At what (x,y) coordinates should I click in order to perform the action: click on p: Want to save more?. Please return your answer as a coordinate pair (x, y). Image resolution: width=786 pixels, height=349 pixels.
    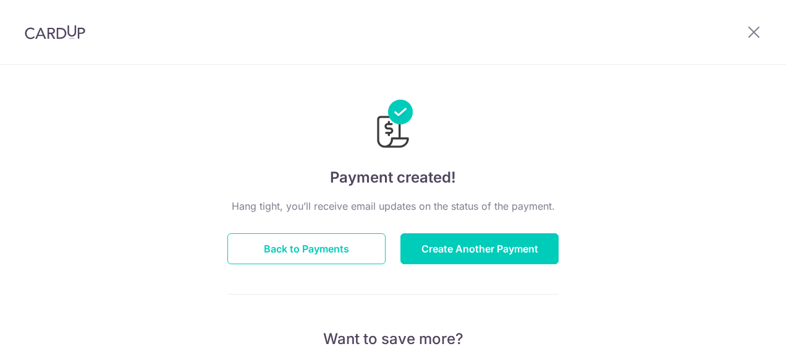
    Looking at the image, I should click on (393, 339).